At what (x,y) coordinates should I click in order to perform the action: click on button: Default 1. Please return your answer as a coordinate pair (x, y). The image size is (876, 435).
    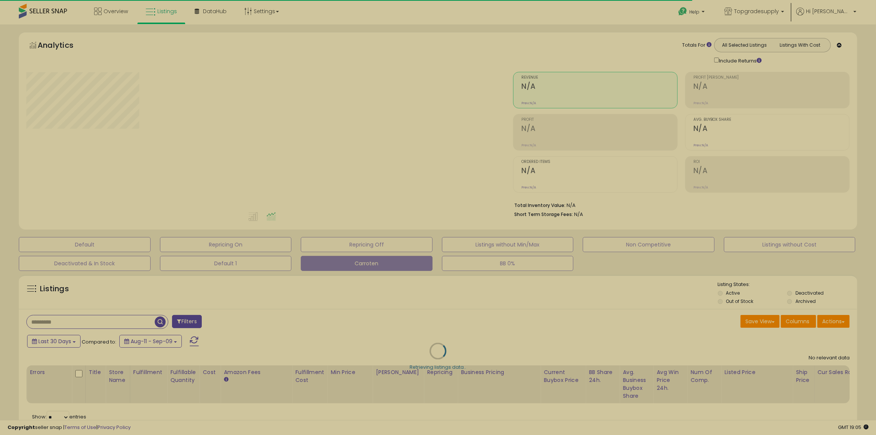
    Looking at the image, I should click on (226, 264).